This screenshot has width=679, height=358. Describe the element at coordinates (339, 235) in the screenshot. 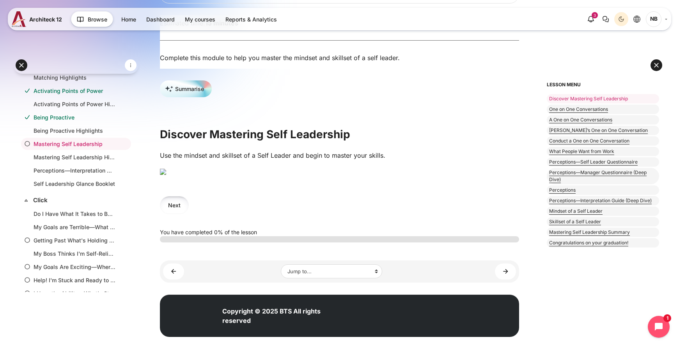

I see `div: You have completed 0% of the lesson` at that location.